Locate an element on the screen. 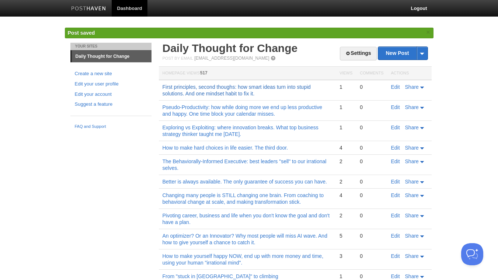 The image size is (498, 280). li: Your Sites is located at coordinates (111, 46).